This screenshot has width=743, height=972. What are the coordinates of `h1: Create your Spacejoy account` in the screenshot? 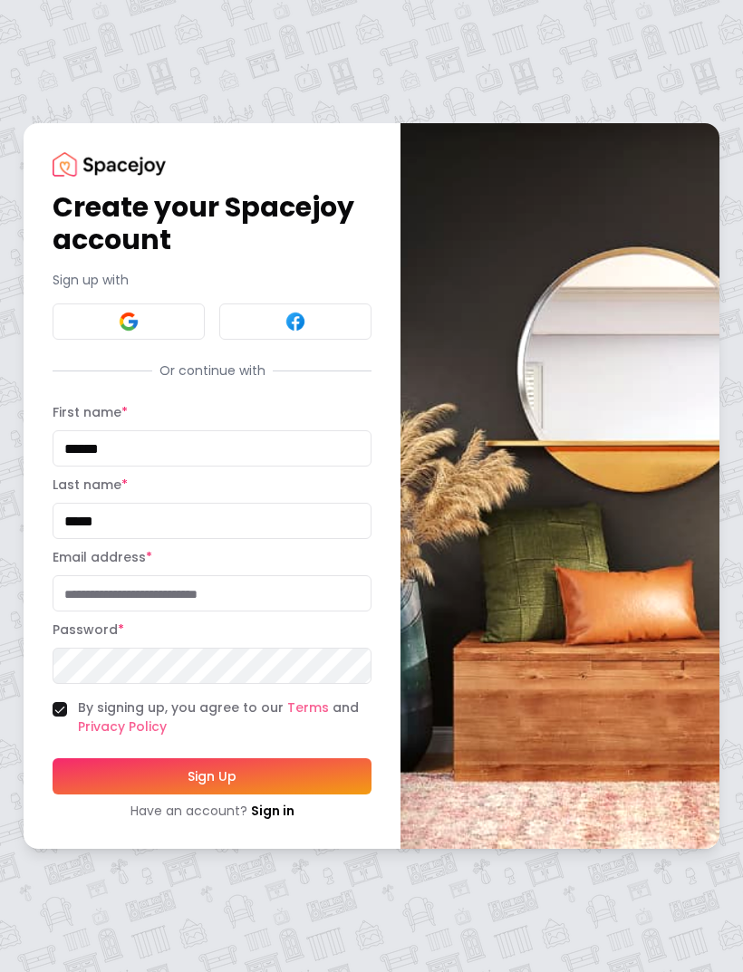 It's located at (212, 224).